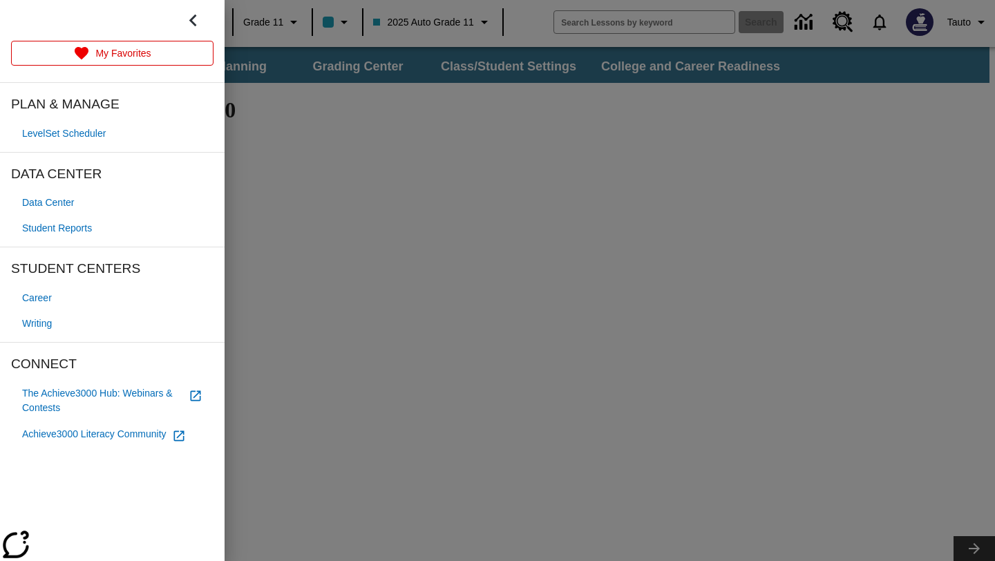 The image size is (995, 561). I want to click on span: Student Reports, so click(57, 228).